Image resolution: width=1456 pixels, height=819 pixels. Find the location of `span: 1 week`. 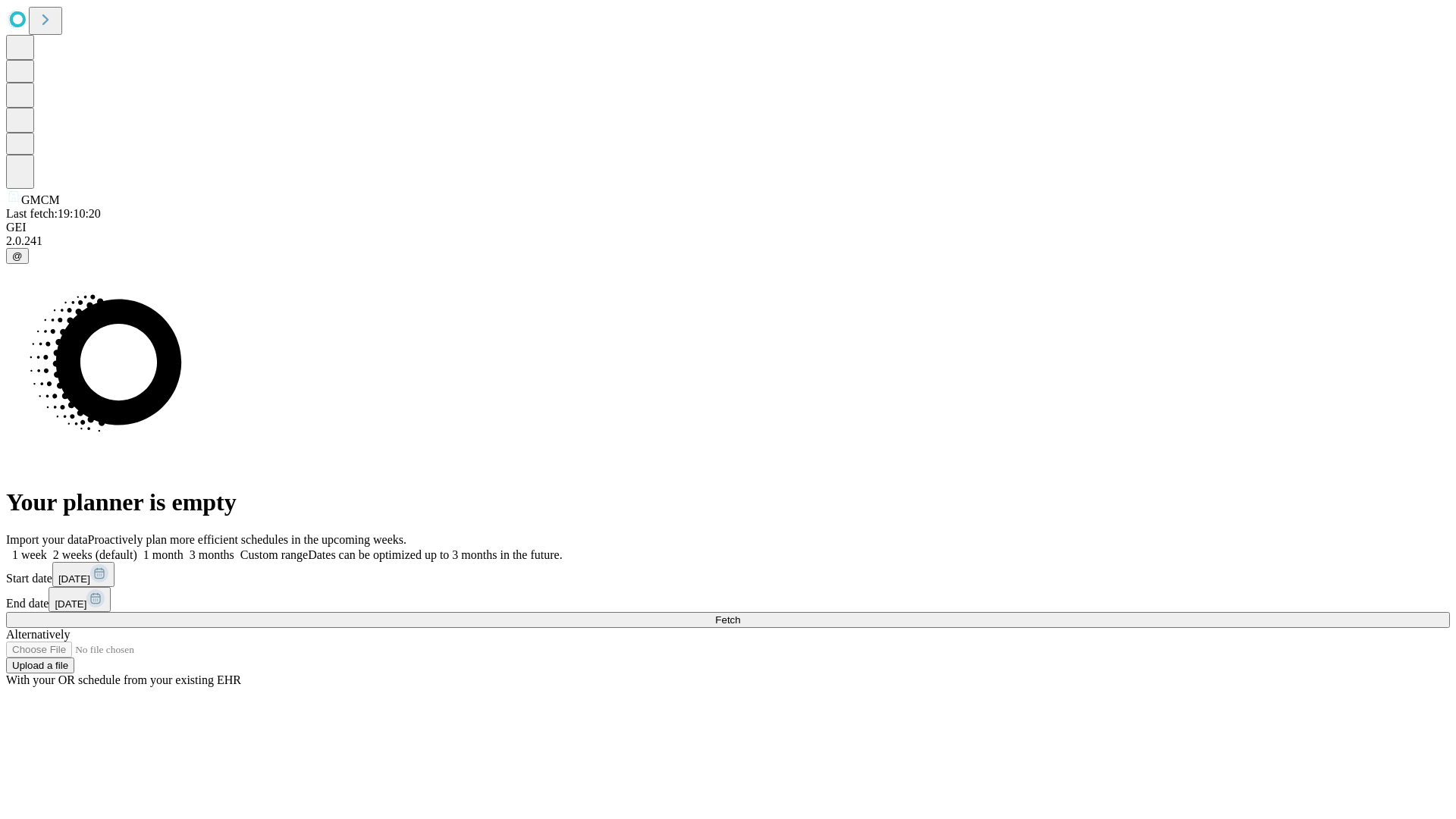

span: 1 week is located at coordinates (30, 554).